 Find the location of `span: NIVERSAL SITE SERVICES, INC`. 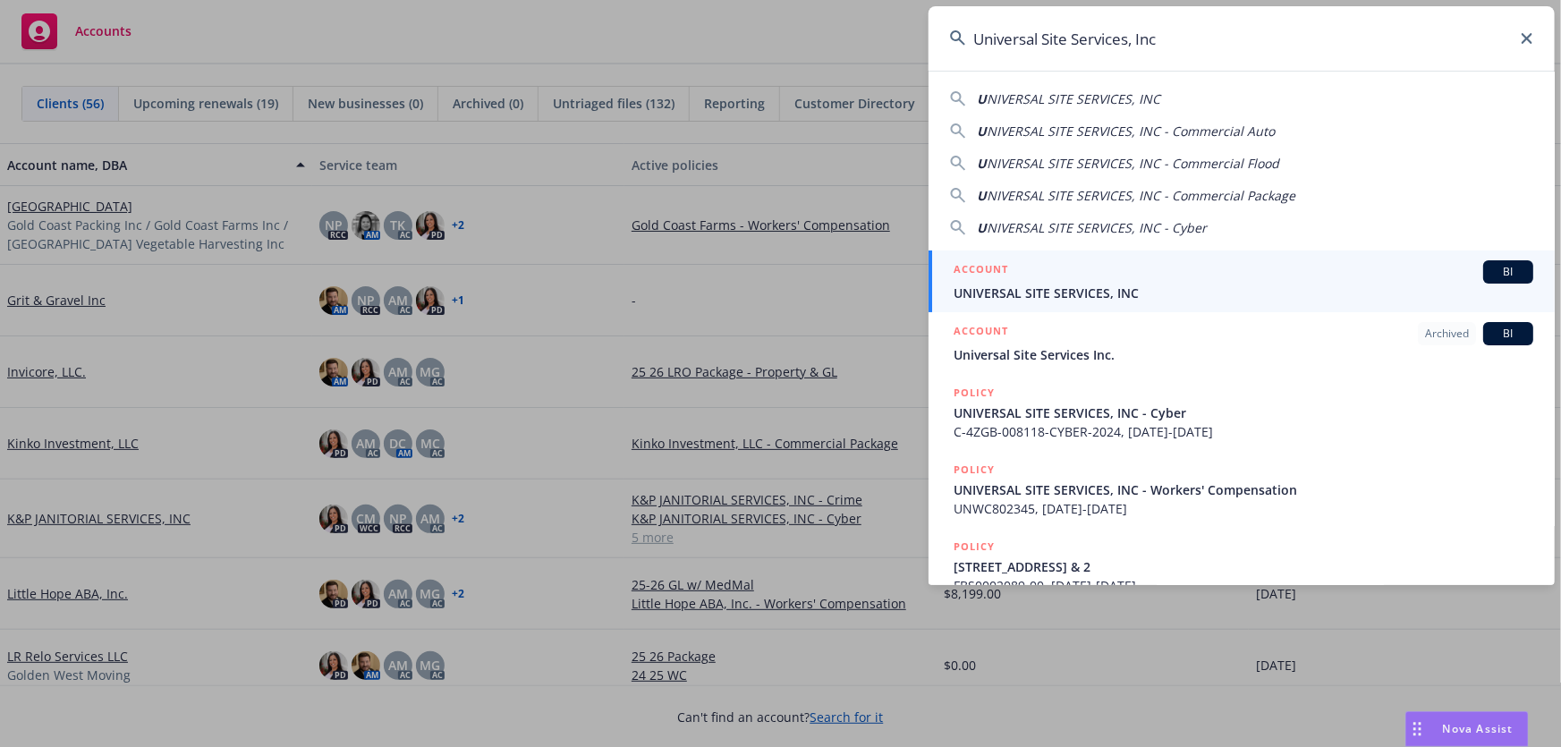

span: NIVERSAL SITE SERVICES, INC is located at coordinates (1074, 98).